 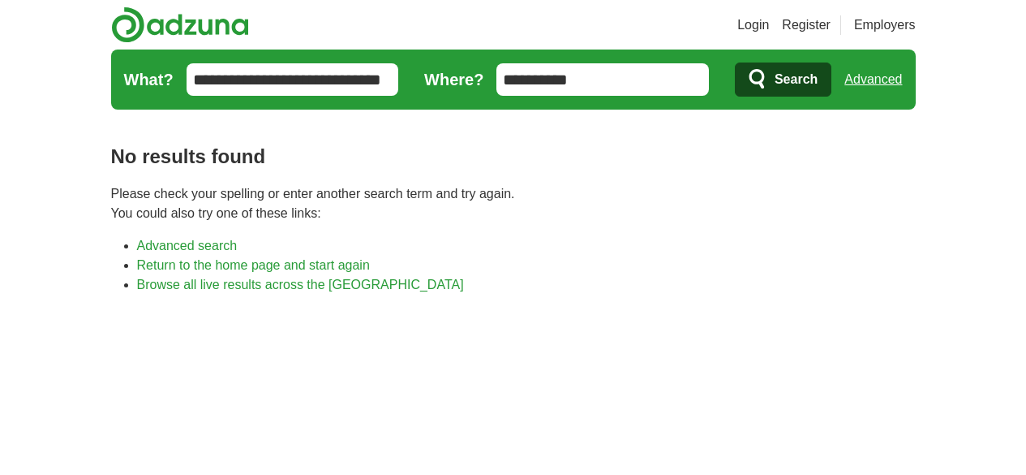 I want to click on a: Employers, so click(x=885, y=25).